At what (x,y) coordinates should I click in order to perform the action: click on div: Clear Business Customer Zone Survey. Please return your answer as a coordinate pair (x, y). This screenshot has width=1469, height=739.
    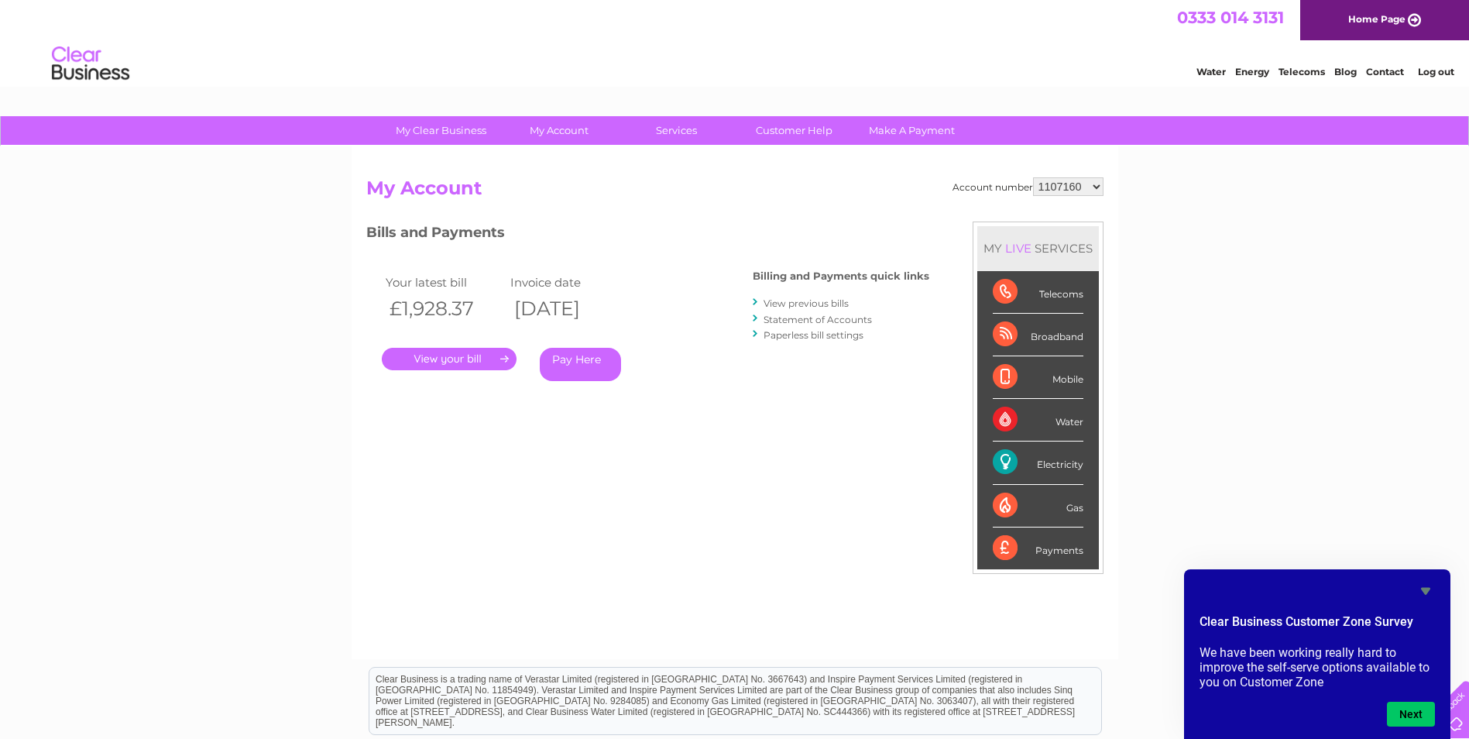
    Looking at the image, I should click on (1317, 654).